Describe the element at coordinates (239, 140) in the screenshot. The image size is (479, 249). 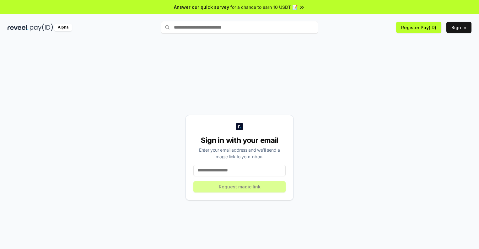
I see `div: Sign in with your email` at that location.